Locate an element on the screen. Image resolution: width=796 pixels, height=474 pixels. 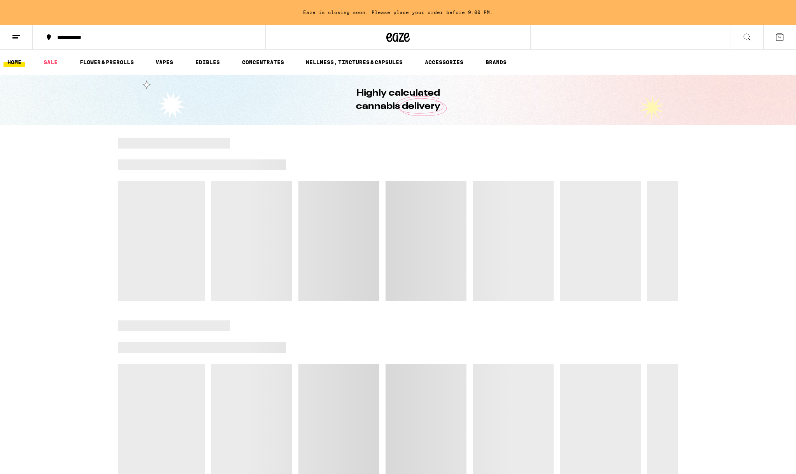
button: BRANDS is located at coordinates (496, 62).